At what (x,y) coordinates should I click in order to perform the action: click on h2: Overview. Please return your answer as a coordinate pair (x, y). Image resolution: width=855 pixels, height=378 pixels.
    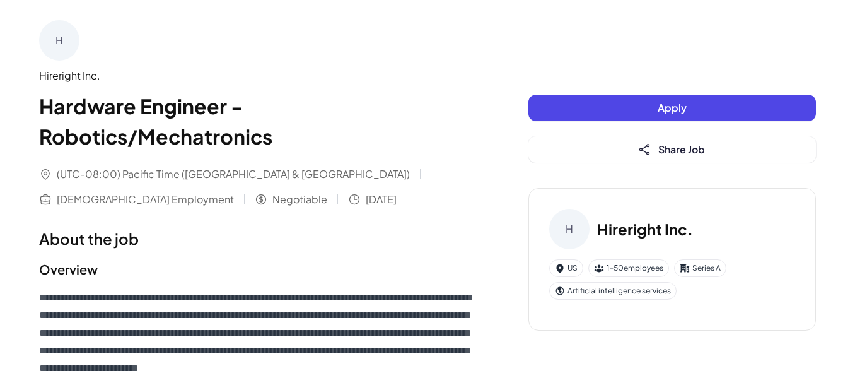
    Looking at the image, I should click on (259, 269).